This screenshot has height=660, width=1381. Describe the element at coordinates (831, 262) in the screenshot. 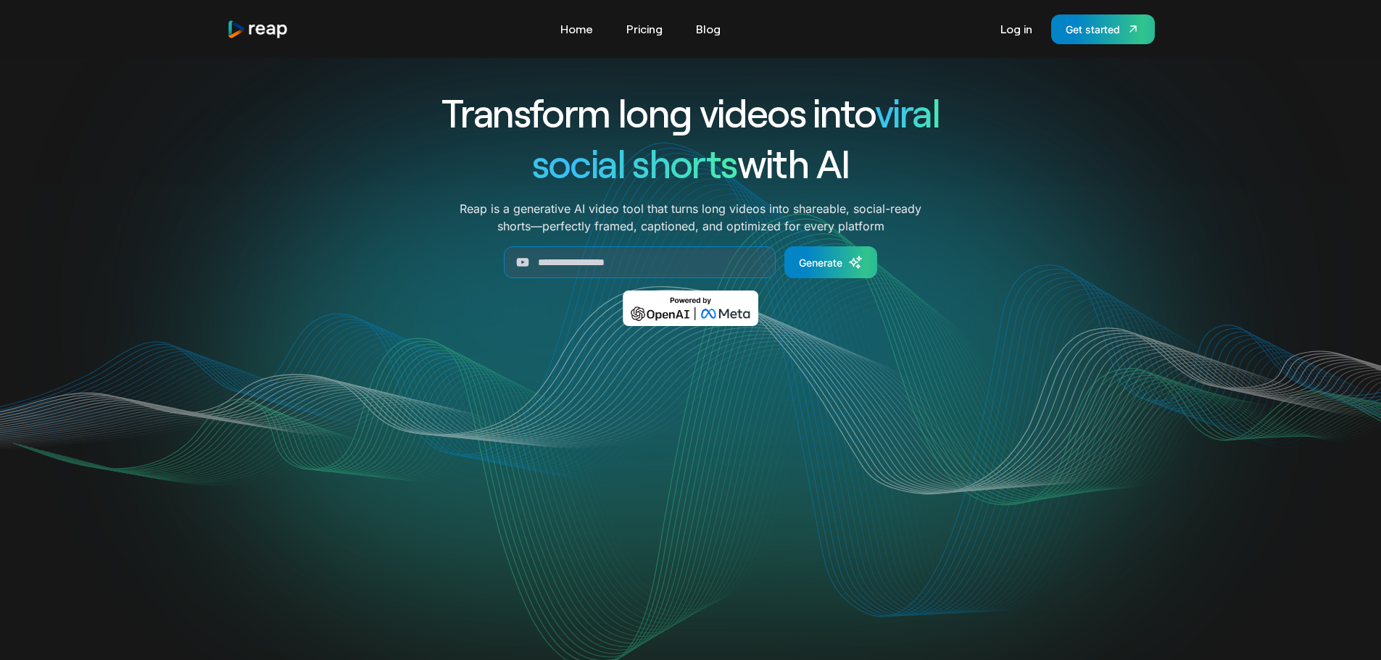

I see `a: Generate` at that location.